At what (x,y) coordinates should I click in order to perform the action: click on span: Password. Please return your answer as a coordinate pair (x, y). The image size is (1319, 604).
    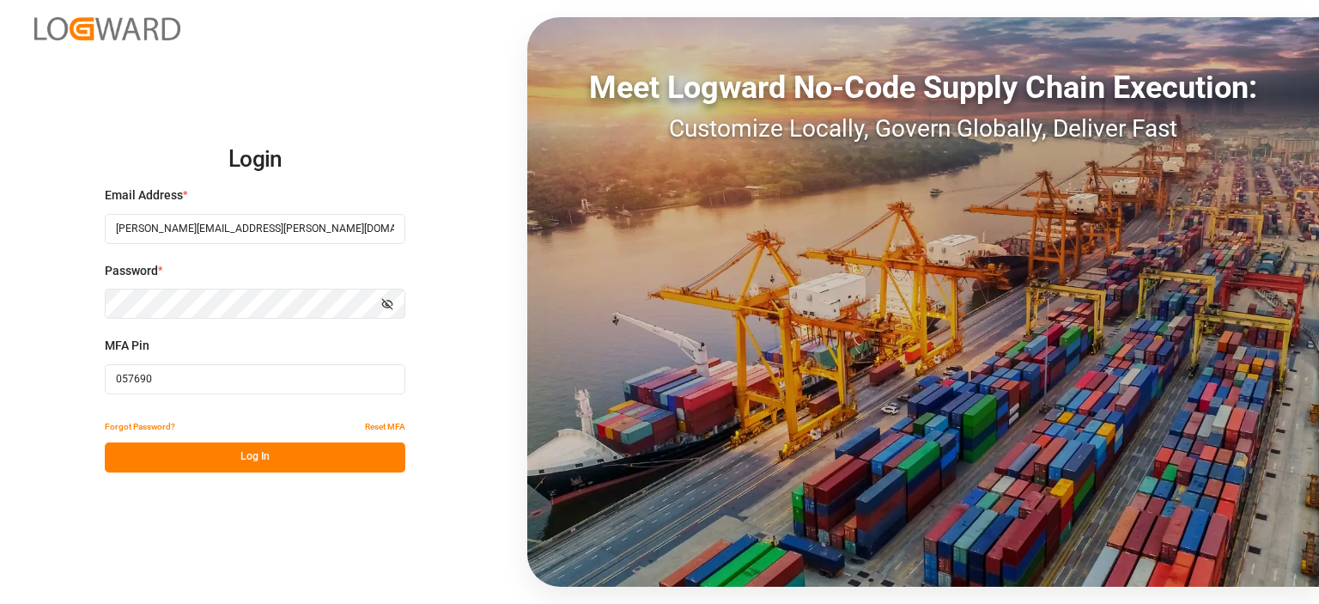
    Looking at the image, I should click on (131, 271).